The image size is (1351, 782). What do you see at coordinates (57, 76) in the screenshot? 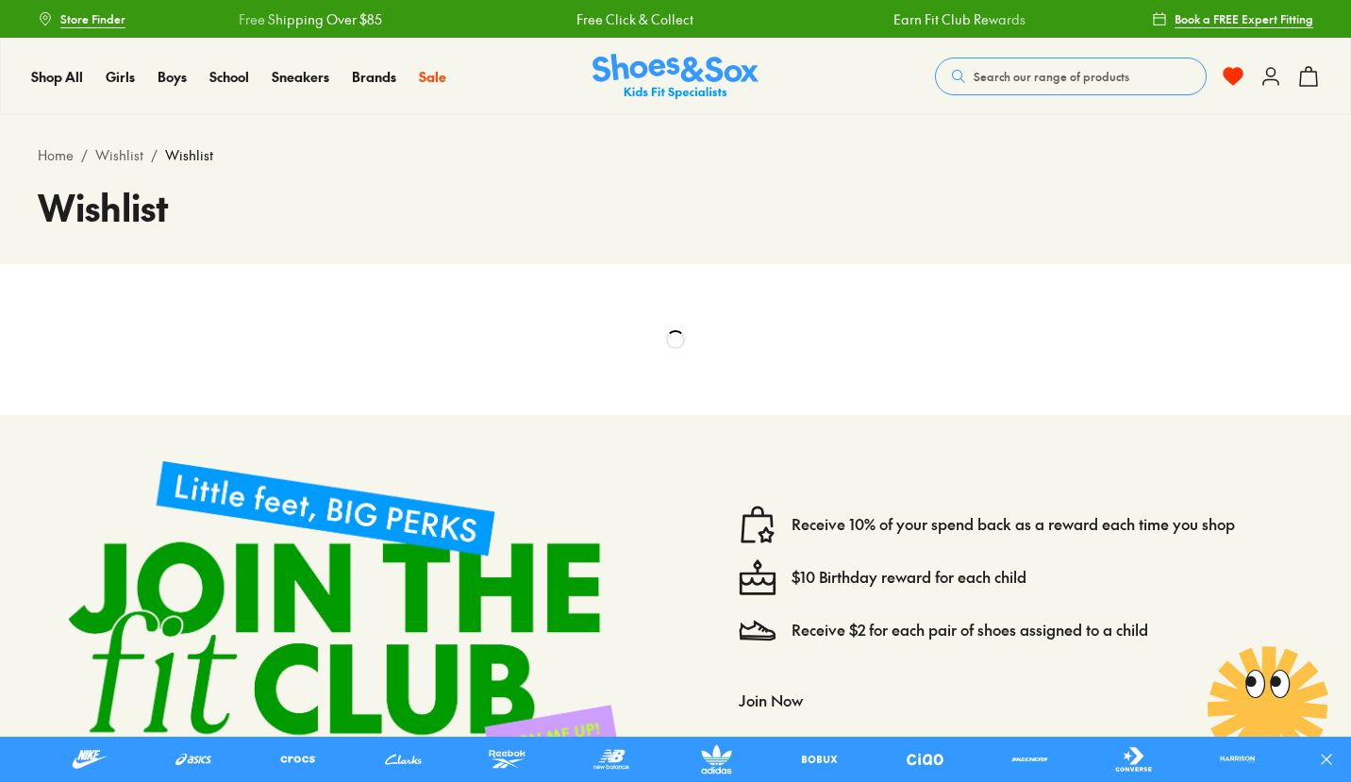
I see `span: Shop All` at bounding box center [57, 76].